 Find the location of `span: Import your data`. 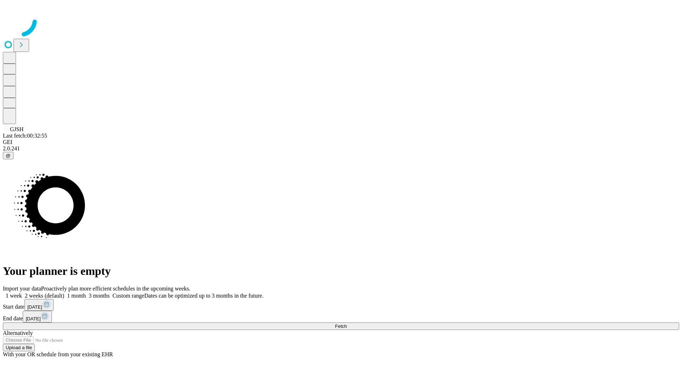

span: Import your data is located at coordinates (22, 288).